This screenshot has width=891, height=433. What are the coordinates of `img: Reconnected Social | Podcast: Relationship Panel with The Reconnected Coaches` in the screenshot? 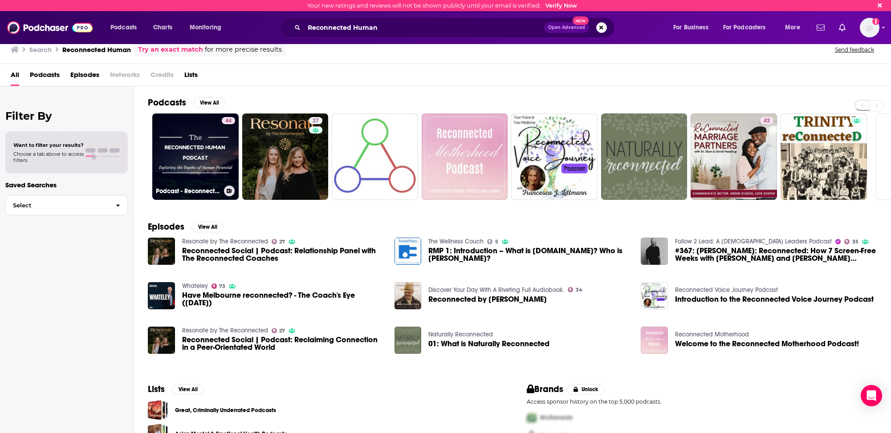 It's located at (161, 251).